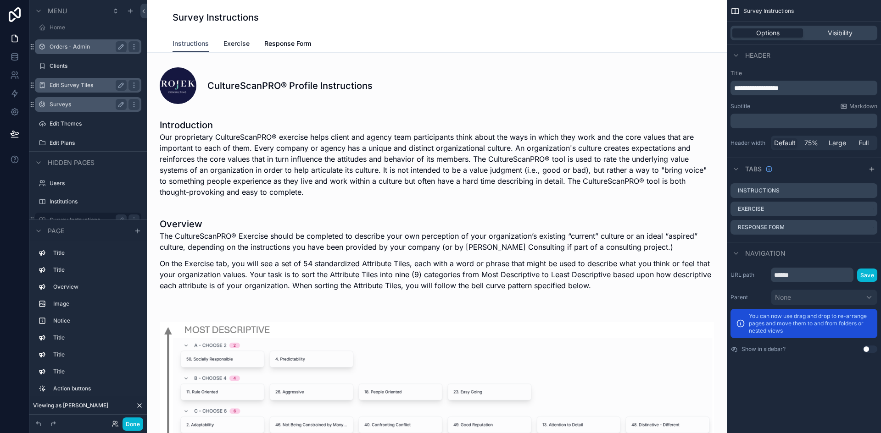  I want to click on span: Navigation, so click(765, 254).